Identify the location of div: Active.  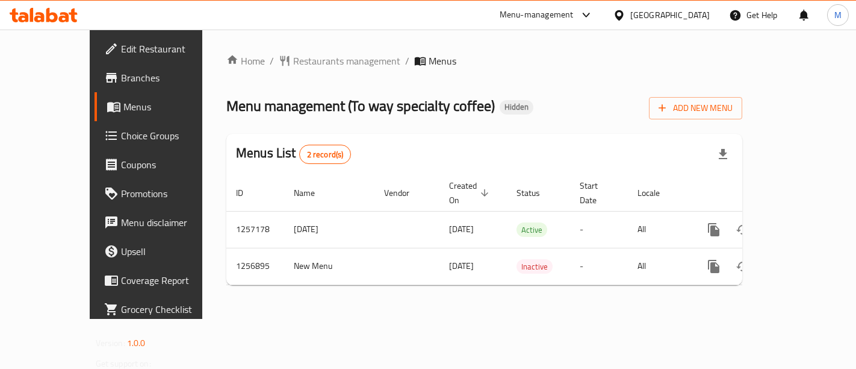
(532, 229).